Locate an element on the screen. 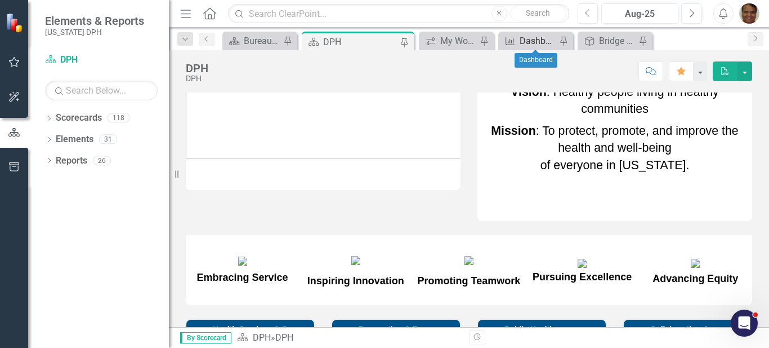 The width and height of the screenshot is (769, 348). img: mceclip9.png is located at coordinates (243, 261).